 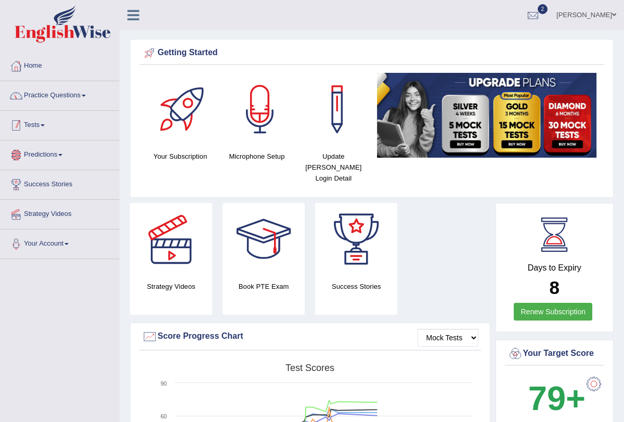 What do you see at coordinates (171, 286) in the screenshot?
I see `h4: Strategy Videos` at bounding box center [171, 286].